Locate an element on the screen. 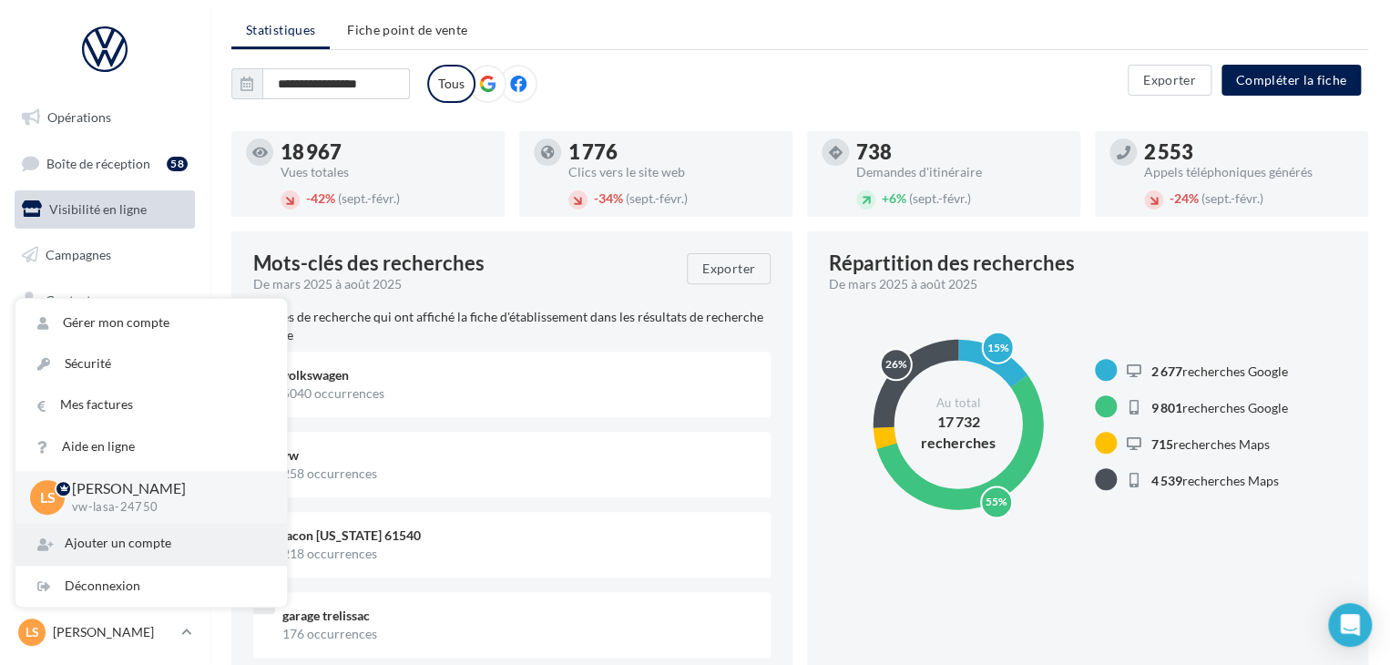  span: Fiche point de vente is located at coordinates (407, 29).